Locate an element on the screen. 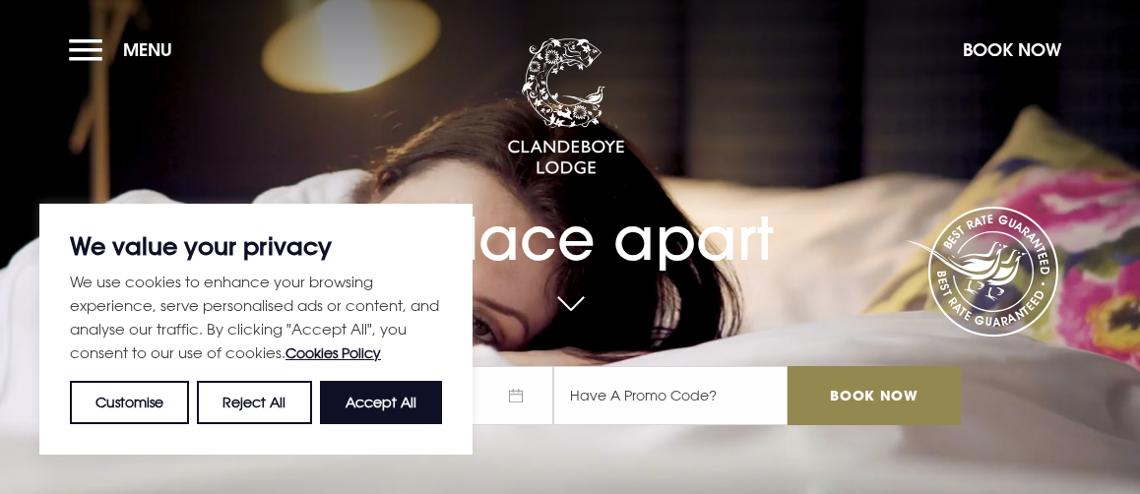 Image resolution: width=1140 pixels, height=494 pixels. h1: A place apart is located at coordinates (570, 224).